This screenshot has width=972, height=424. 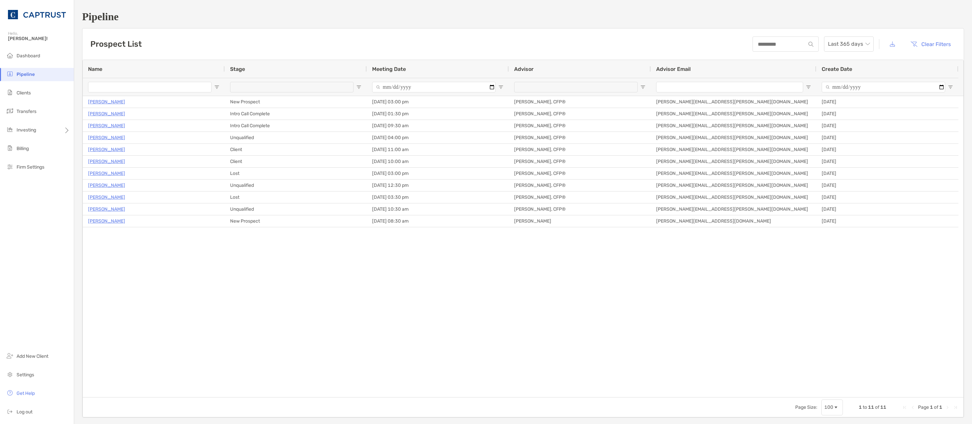 I want to click on span: Transfers, so click(x=26, y=111).